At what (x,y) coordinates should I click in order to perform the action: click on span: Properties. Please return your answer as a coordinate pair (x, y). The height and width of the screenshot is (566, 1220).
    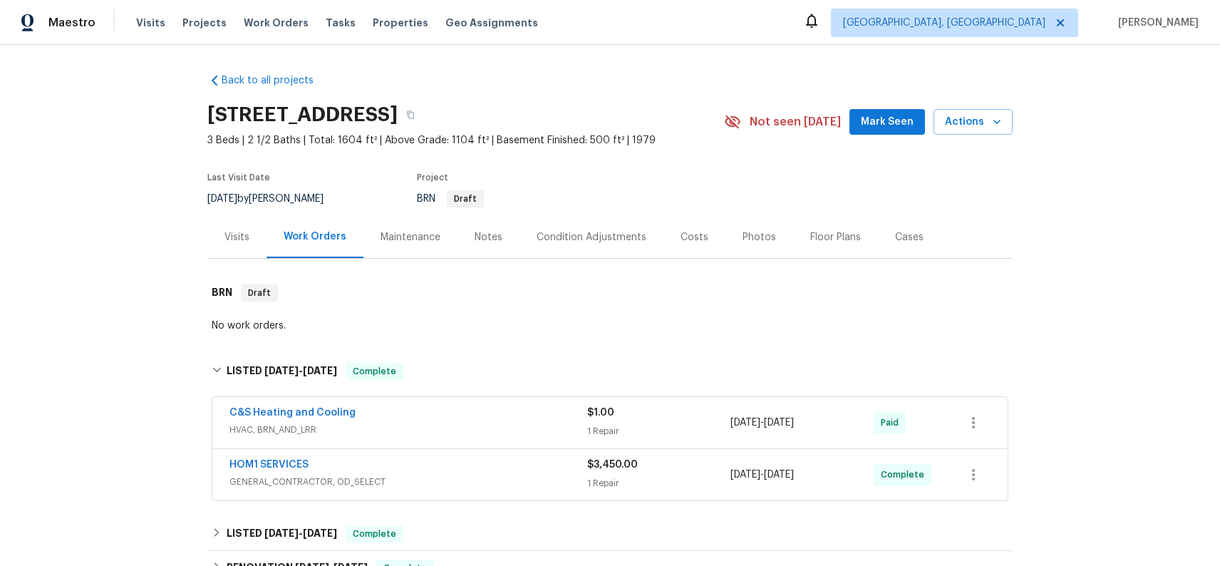
    Looking at the image, I should click on (400, 23).